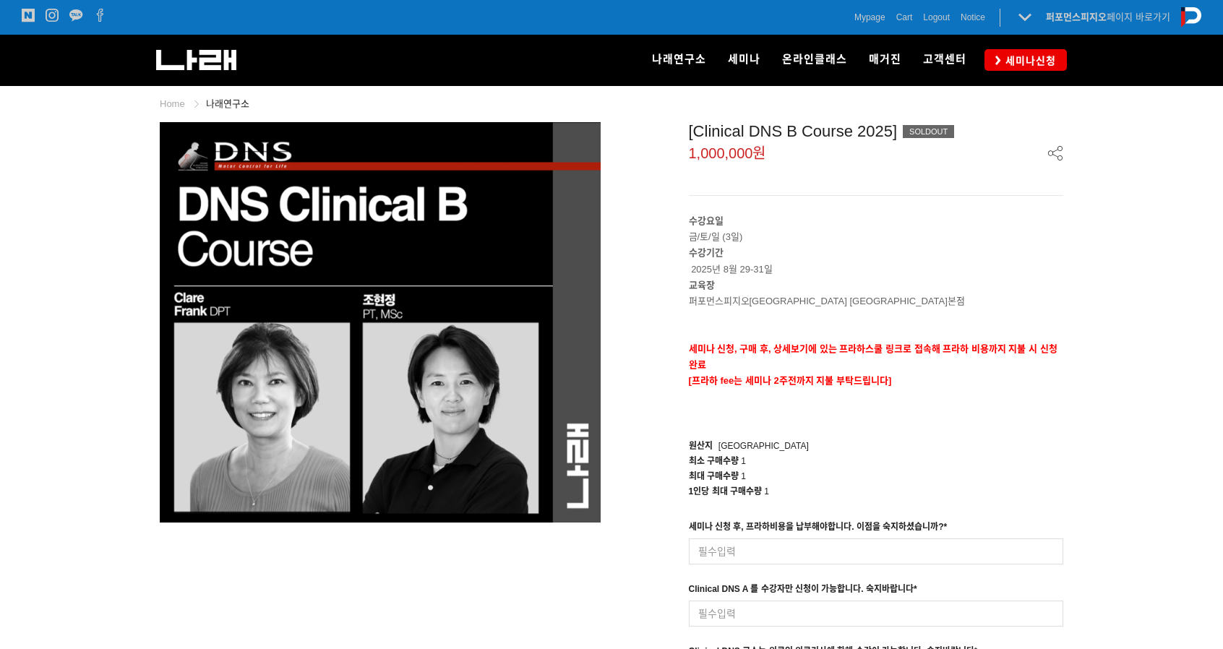  What do you see at coordinates (700, 446) in the screenshot?
I see `span: 원산지` at bounding box center [700, 446].